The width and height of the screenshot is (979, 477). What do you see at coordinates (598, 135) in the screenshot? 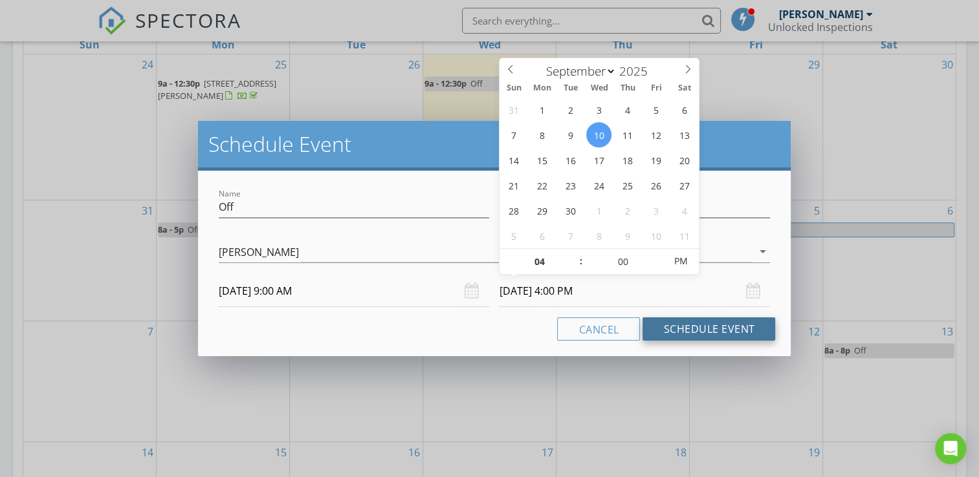
I see `span: September 10, 2025` at bounding box center [598, 135].